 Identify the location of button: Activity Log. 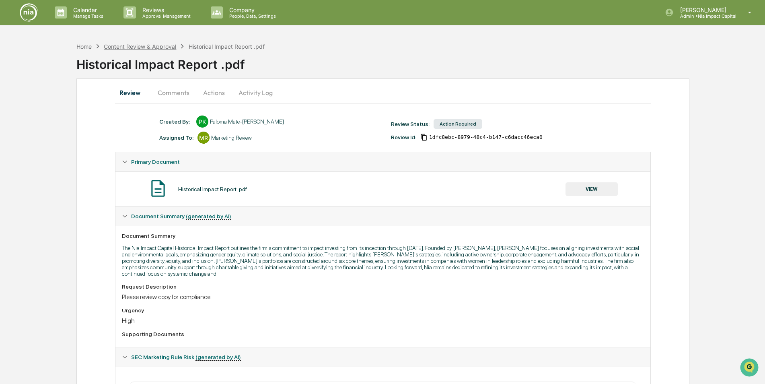
(255, 93).